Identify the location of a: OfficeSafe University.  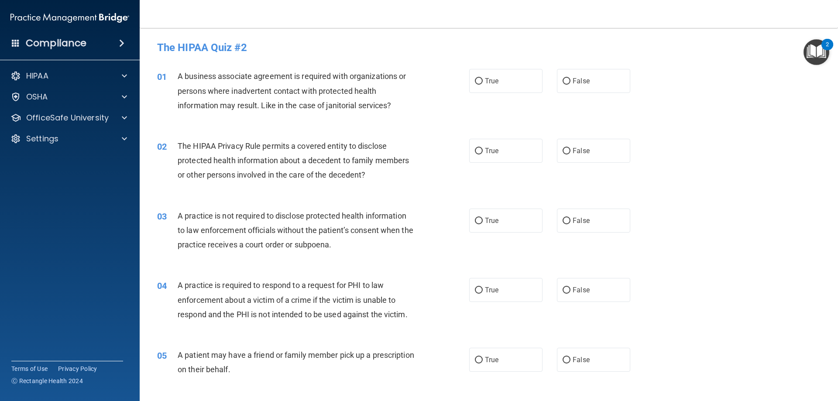
(68, 118).